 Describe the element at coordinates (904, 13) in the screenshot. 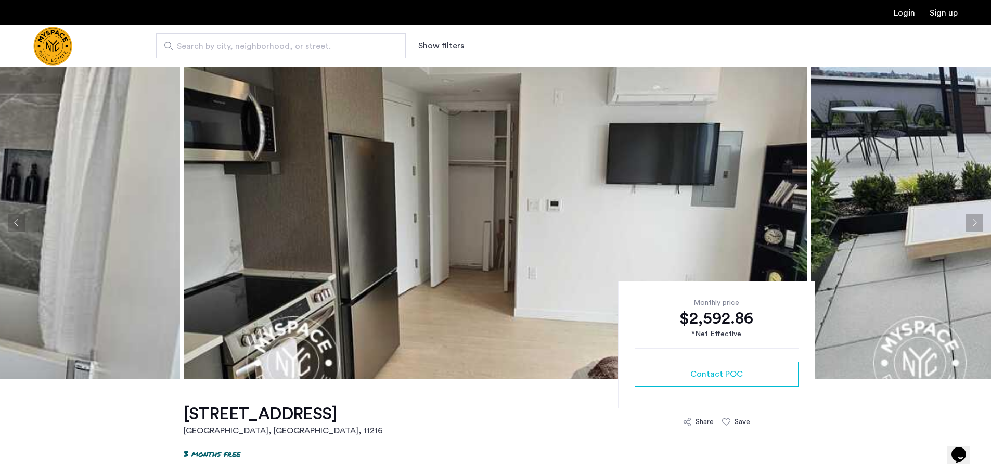

I see `a: Login` at that location.